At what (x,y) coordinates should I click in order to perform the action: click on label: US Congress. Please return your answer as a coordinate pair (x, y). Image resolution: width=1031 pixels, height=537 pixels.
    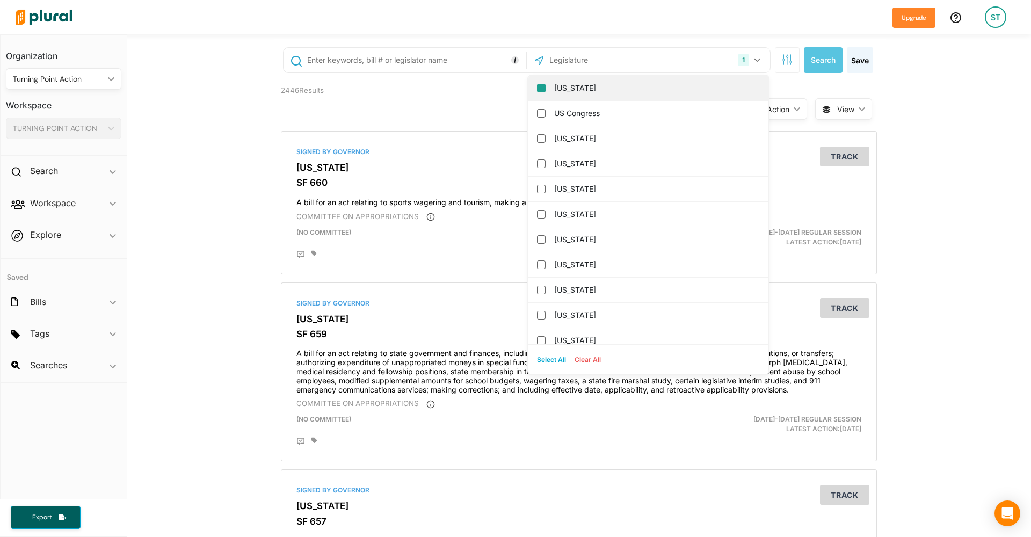
    Looking at the image, I should click on (656, 113).